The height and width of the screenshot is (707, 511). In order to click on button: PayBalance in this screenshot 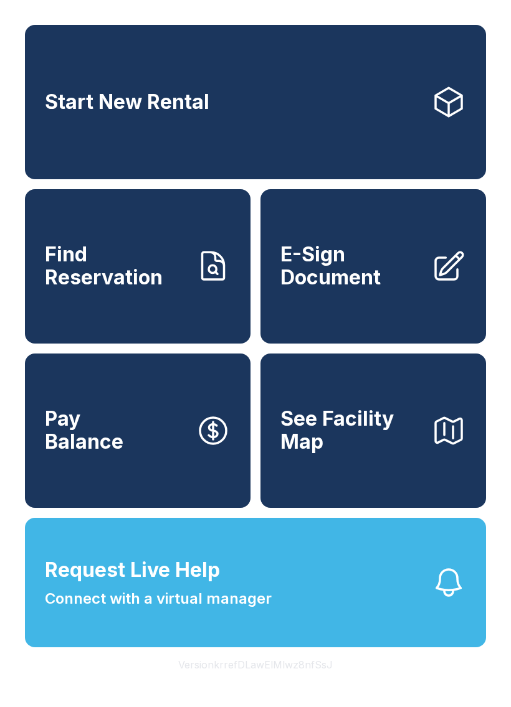, I will do `click(138, 431)`.